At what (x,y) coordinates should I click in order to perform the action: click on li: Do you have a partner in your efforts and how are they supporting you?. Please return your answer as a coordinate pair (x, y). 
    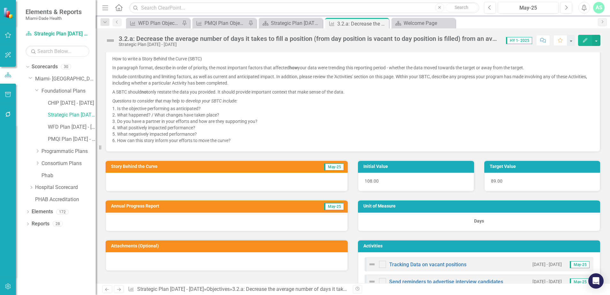
    Looking at the image, I should click on (355, 121).